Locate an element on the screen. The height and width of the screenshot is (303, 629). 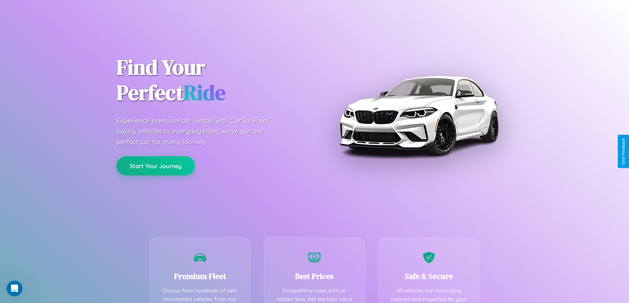
h3: Premium Fleet is located at coordinates (200, 276).